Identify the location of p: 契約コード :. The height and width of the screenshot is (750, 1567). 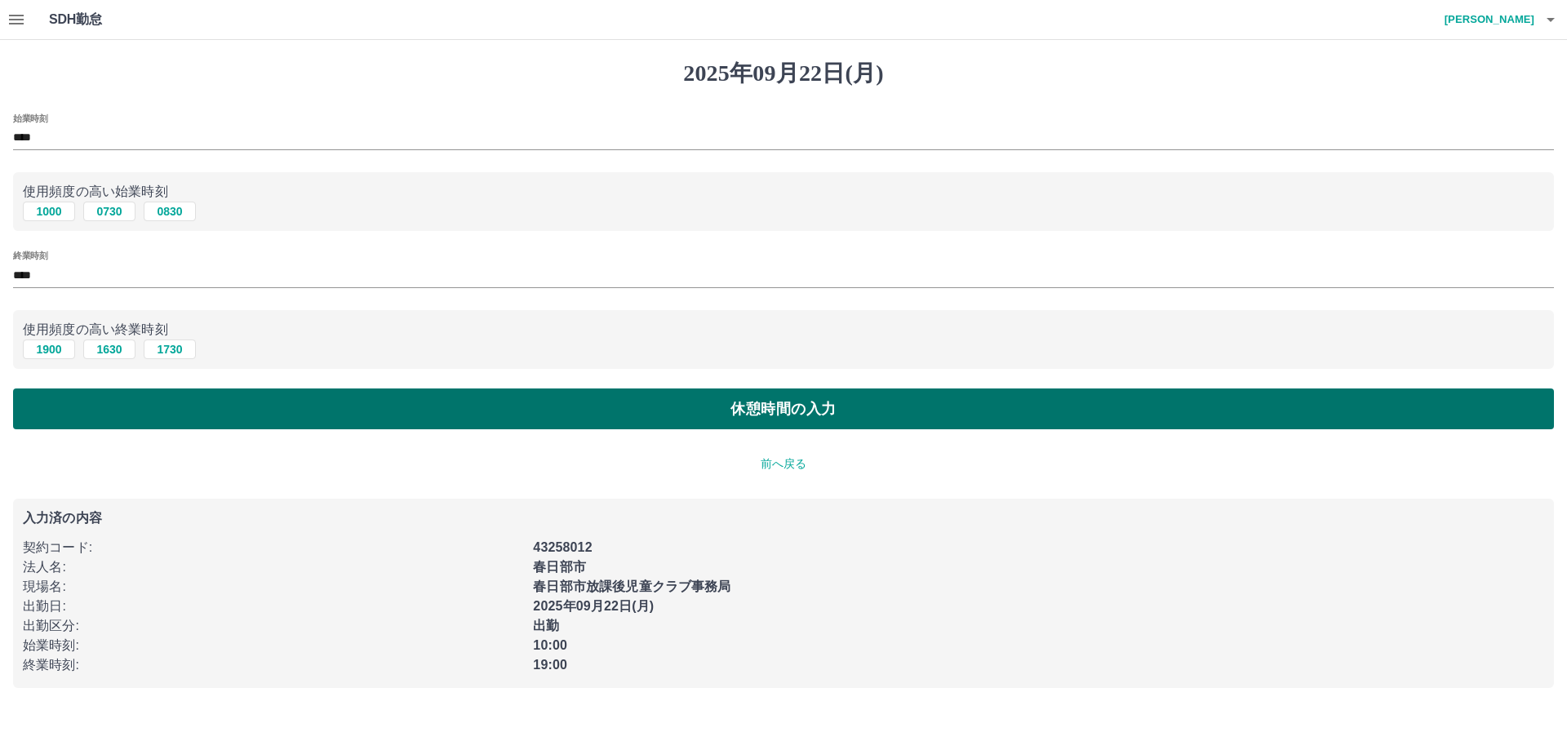
(273, 548).